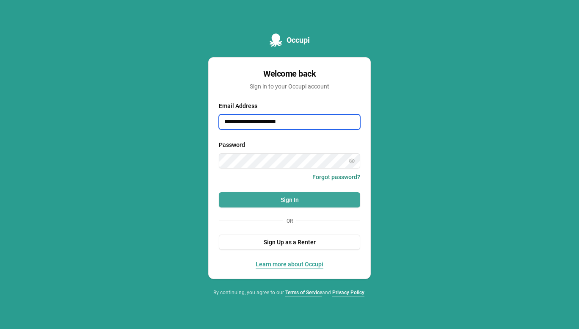 The width and height of the screenshot is (579, 329). What do you see at coordinates (290, 74) in the screenshot?
I see `div: Welcome back` at bounding box center [290, 74].